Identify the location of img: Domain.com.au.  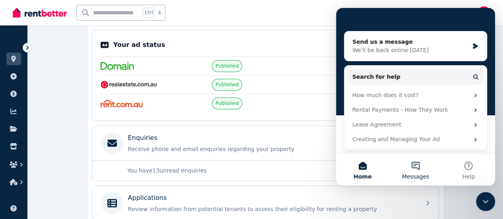
(117, 66).